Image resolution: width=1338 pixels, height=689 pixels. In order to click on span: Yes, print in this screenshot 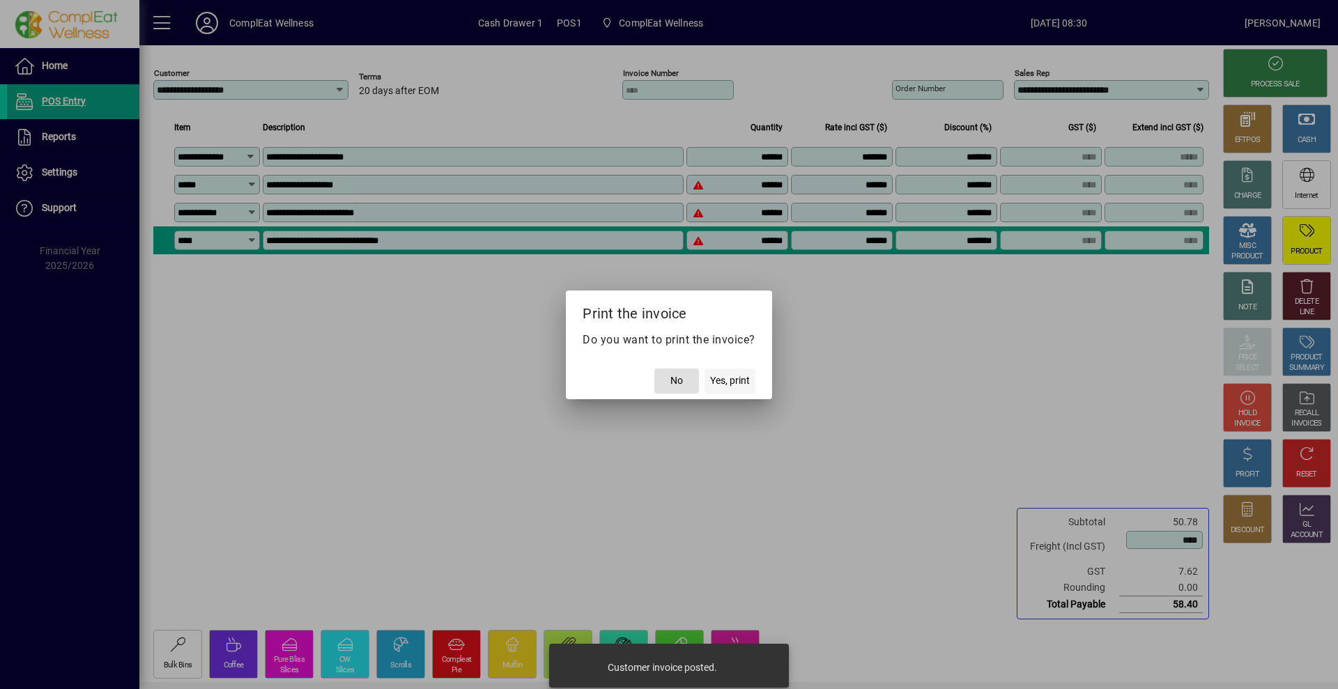, I will do `click(730, 380)`.